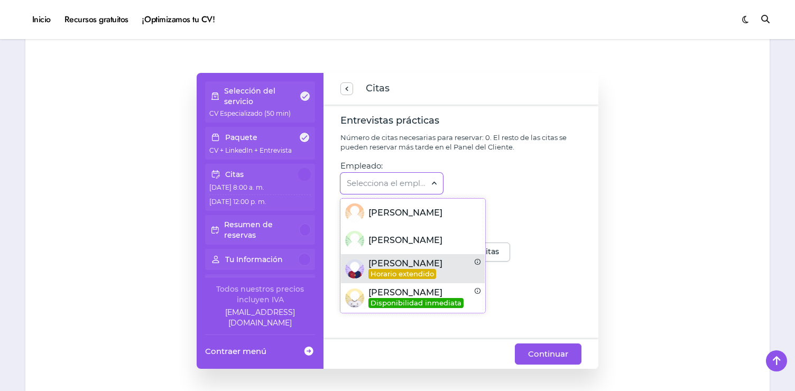  I want to click on input: dropdown, so click(386, 178).